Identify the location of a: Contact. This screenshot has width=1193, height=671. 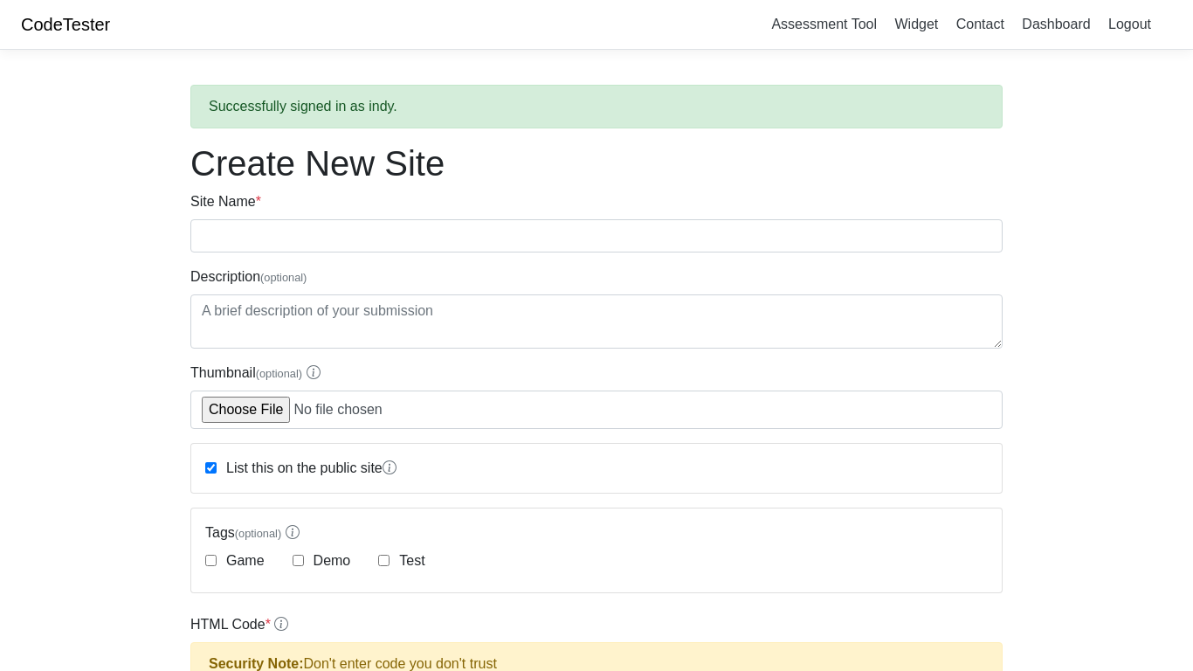
(980, 24).